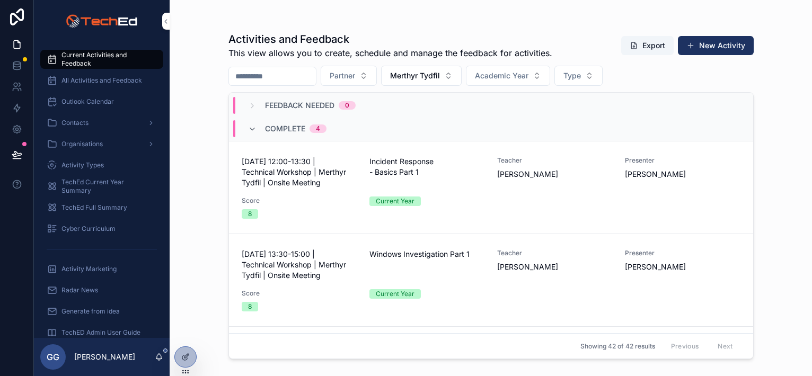 This screenshot has height=376, width=812. What do you see at coordinates (107, 59) in the screenshot?
I see `span: Current Activities and Feedback` at bounding box center [107, 59].